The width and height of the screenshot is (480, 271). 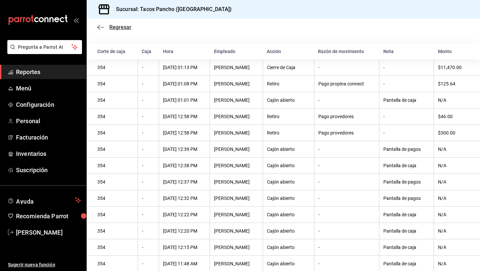 What do you see at coordinates (48, 153) in the screenshot?
I see `span: Inventarios` at bounding box center [48, 153].